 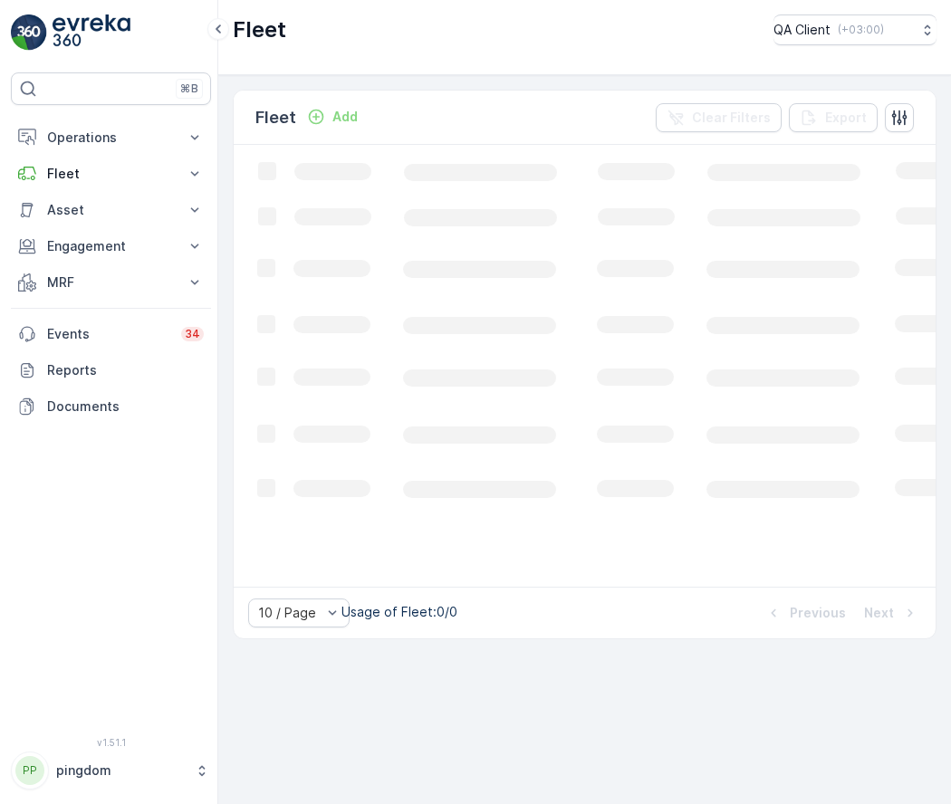 I want to click on p: ⌘B, so click(x=189, y=89).